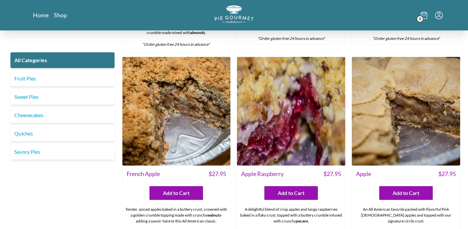 The image size is (468, 229). Describe the element at coordinates (62, 78) in the screenshot. I see `a: Fruit Pies` at that location.